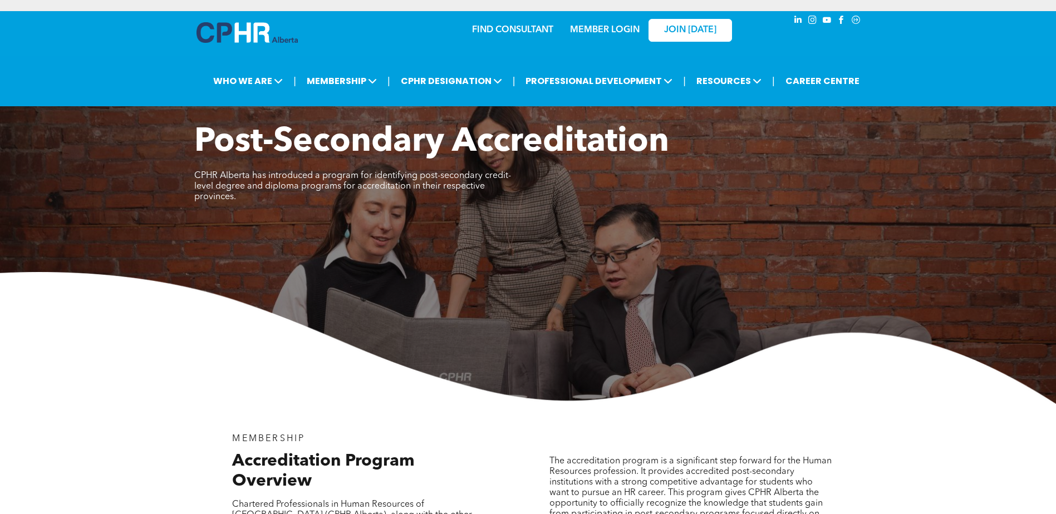  I want to click on a: MEMBER LOGIN, so click(604, 30).